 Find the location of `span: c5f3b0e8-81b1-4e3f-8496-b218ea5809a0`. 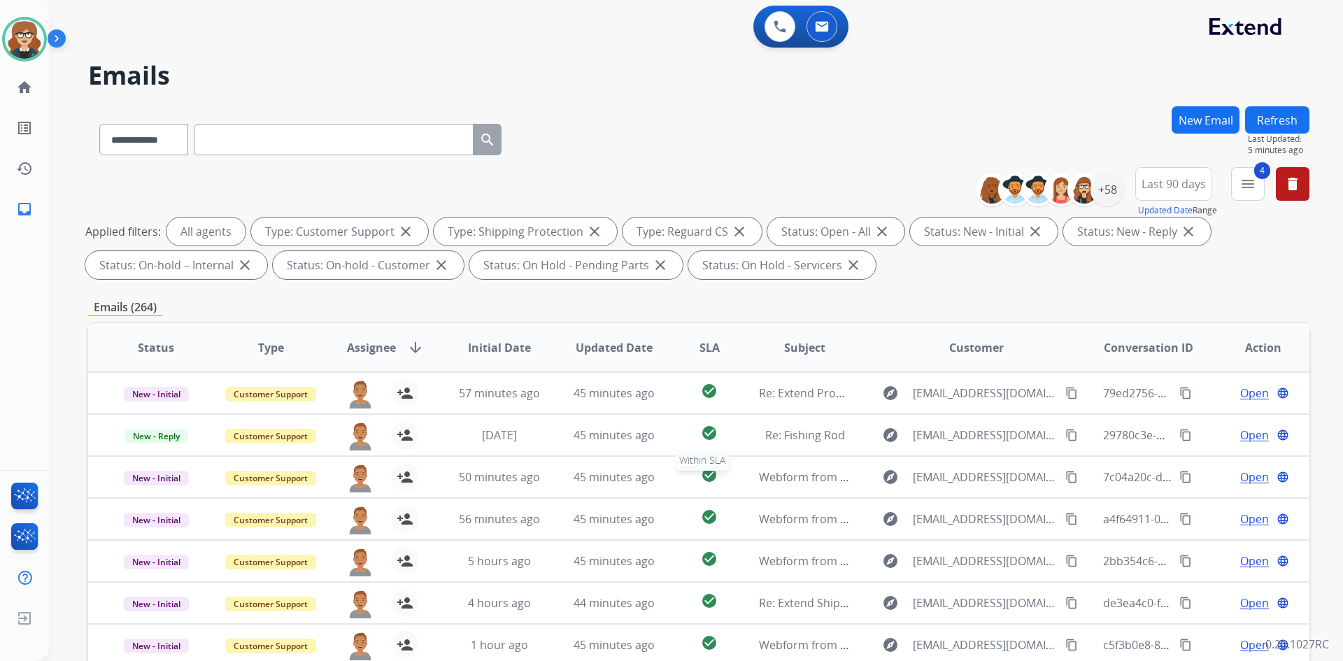

span: c5f3b0e8-81b1-4e3f-8496-b218ea5809a0 is located at coordinates (1209, 645).